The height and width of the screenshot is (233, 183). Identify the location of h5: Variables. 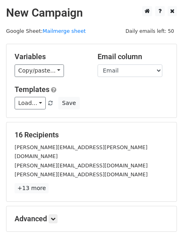
(50, 57).